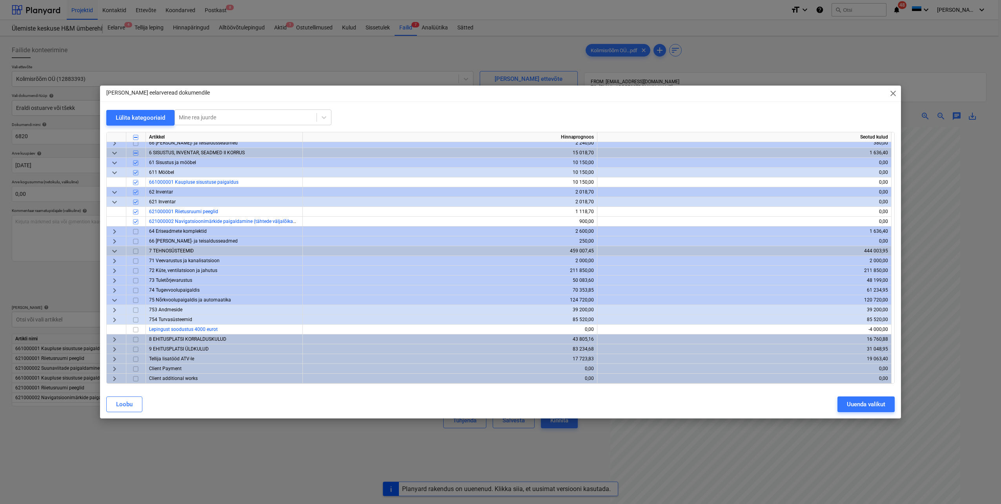  Describe the element at coordinates (183, 329) in the screenshot. I see `span: Lepingust soodustus 4000 eurot` at that location.